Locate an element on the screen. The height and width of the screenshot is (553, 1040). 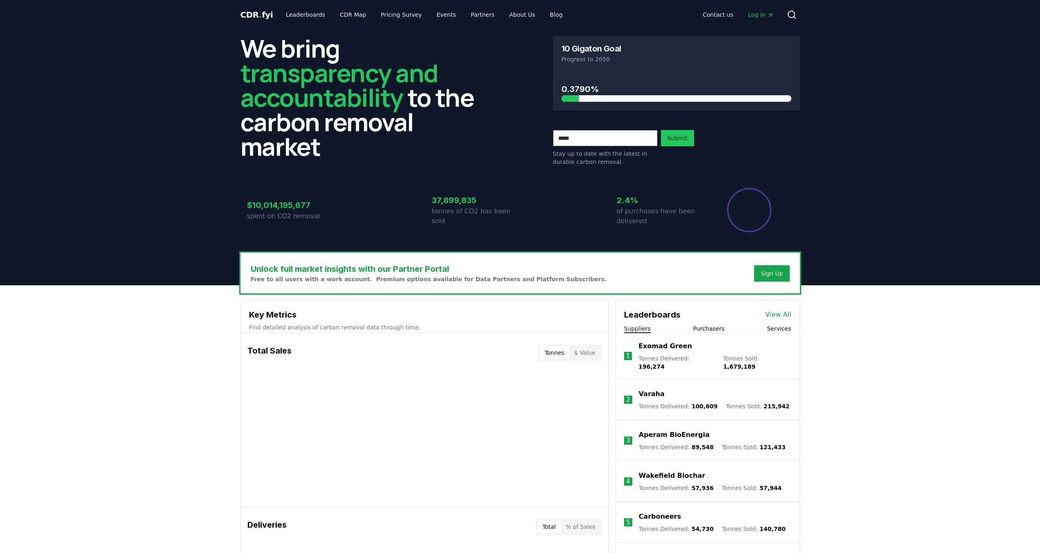
button: Services is located at coordinates (778, 329).